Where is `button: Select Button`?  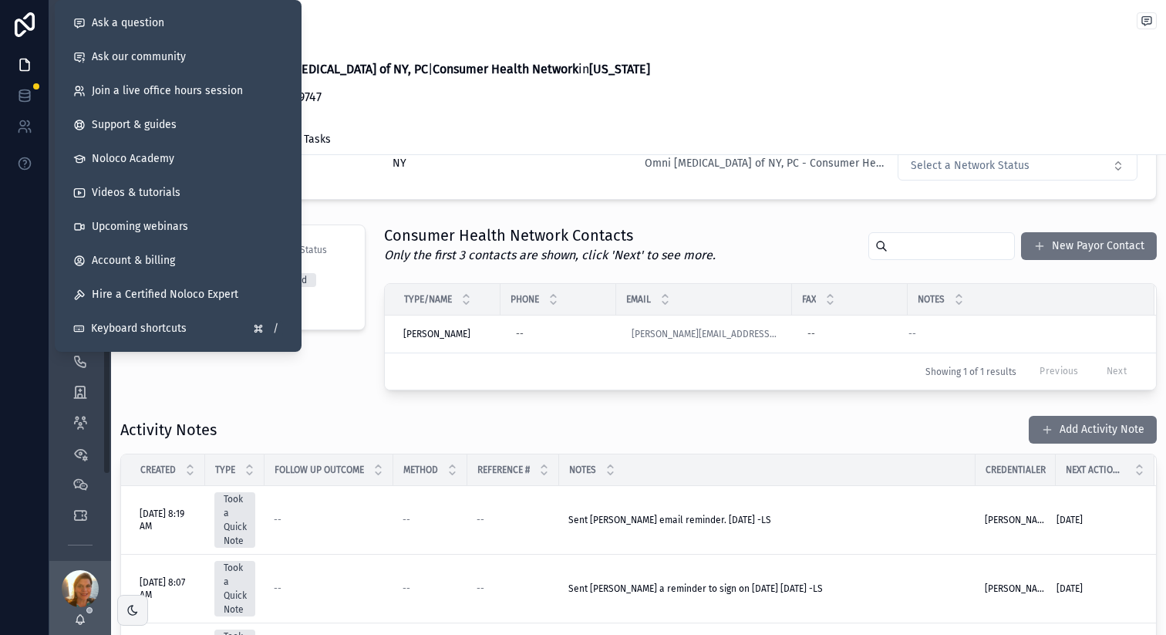 button: Select Button is located at coordinates (1018, 166).